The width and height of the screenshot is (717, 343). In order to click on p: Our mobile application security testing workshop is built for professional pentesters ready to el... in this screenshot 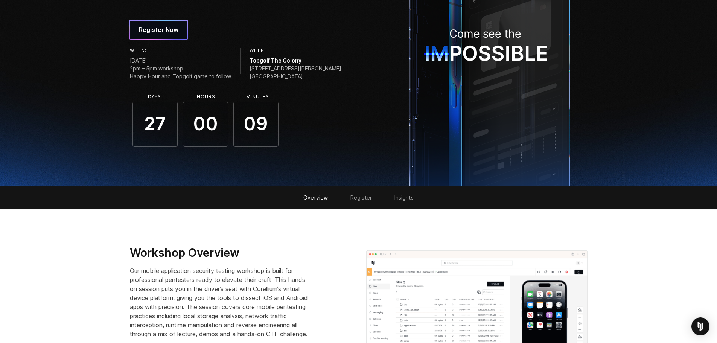, I will do `click(222, 302)`.